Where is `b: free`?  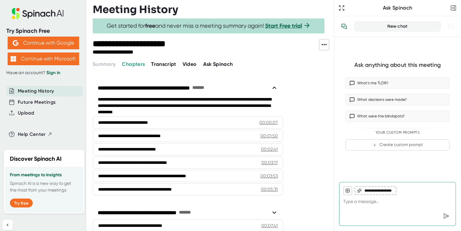
b: free is located at coordinates (150, 26).